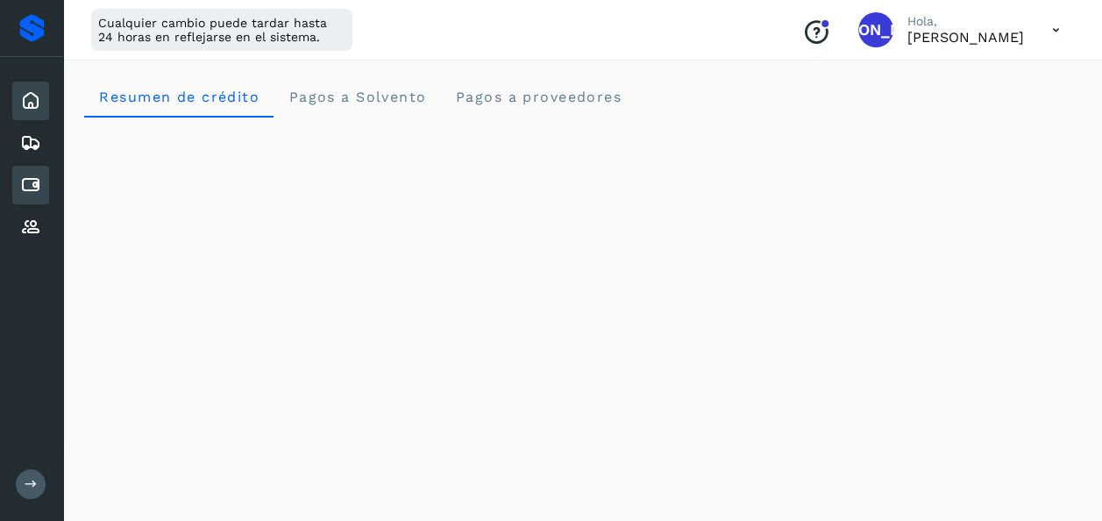 Image resolution: width=1102 pixels, height=521 pixels. Describe the element at coordinates (179, 96) in the screenshot. I see `span: Resumen de crédito` at that location.